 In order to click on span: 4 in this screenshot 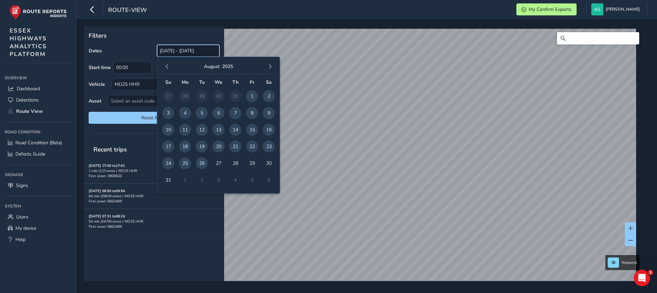, I will do `click(185, 113)`.